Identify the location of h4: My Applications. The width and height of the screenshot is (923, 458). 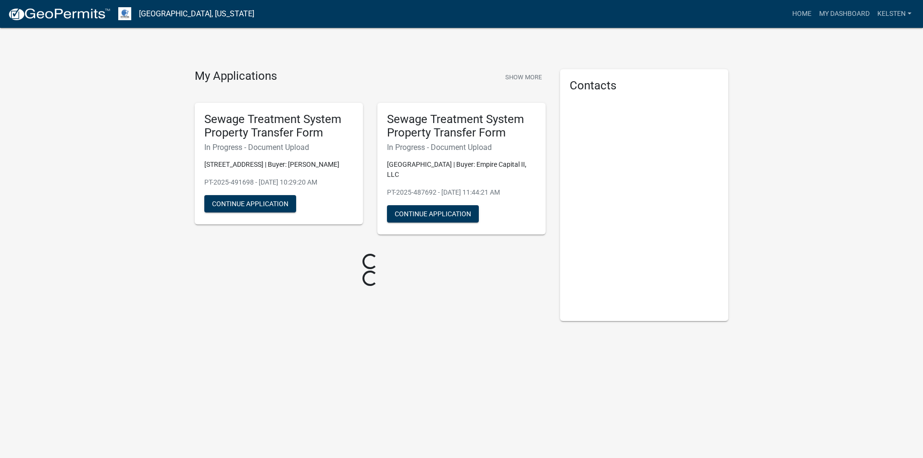
(235, 76).